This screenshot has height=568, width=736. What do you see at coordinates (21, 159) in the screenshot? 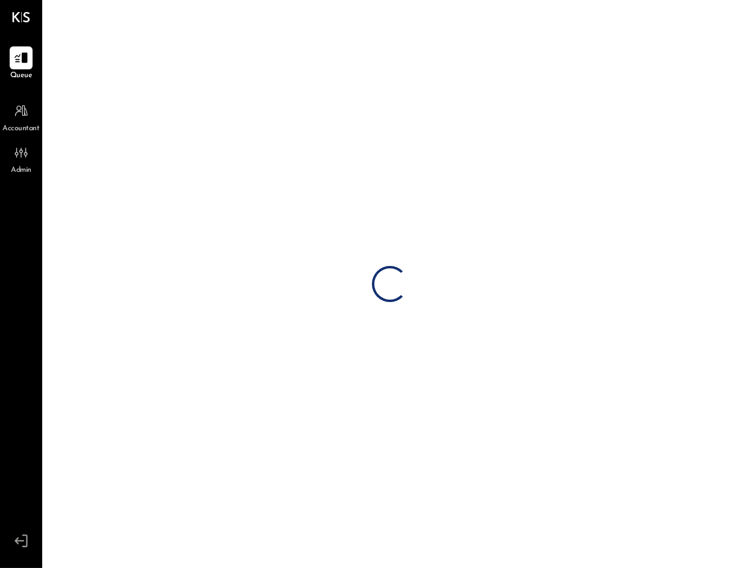
I see `a: Admin` at bounding box center [21, 159].